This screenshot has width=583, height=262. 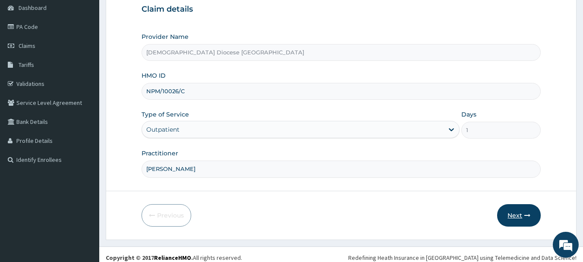 I want to click on strong: Copyright © 2017 ., so click(x=149, y=258).